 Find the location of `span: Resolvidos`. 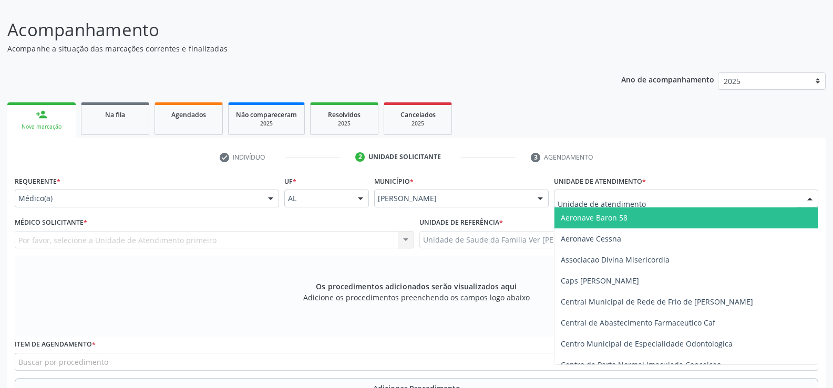

span: Resolvidos is located at coordinates (344, 115).